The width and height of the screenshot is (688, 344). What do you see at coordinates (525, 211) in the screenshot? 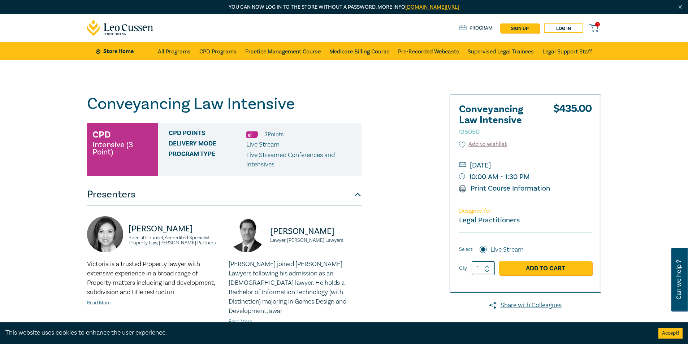
I see `p: Designed for` at bounding box center [525, 211].